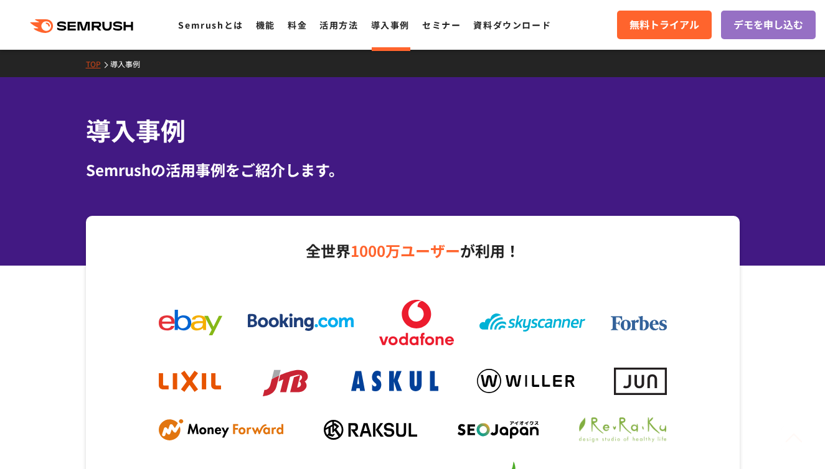 The height and width of the screenshot is (469, 825). I want to click on span: 無料トライアル, so click(664, 25).